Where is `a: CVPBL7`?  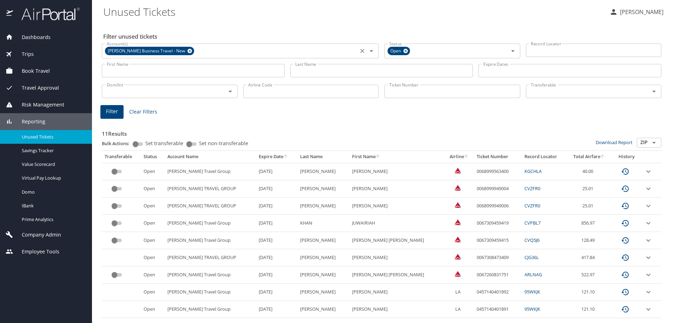 a: CVPBL7 is located at coordinates (533, 223).